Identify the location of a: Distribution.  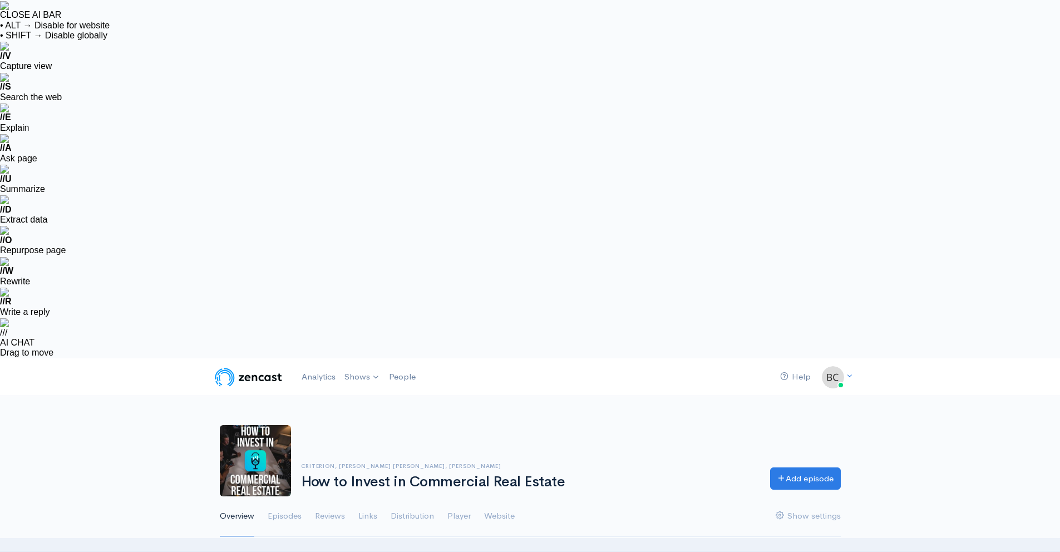
(412, 516).